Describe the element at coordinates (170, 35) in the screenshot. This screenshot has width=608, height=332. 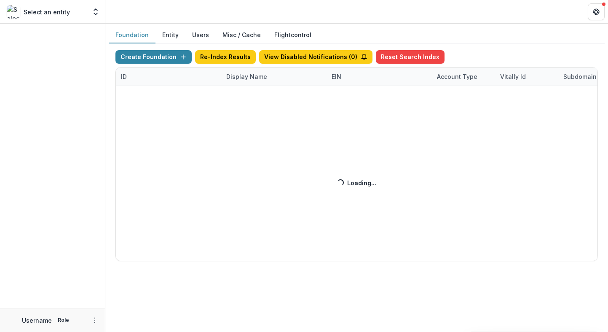
I see `button: Entity` at that location.